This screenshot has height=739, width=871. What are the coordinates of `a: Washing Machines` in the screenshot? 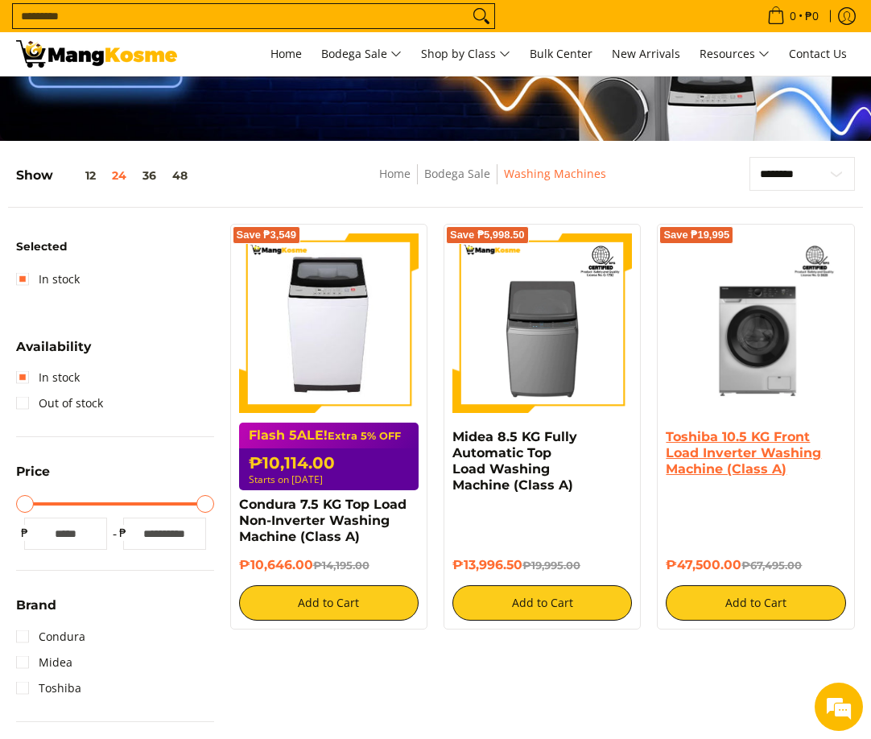 It's located at (554, 173).